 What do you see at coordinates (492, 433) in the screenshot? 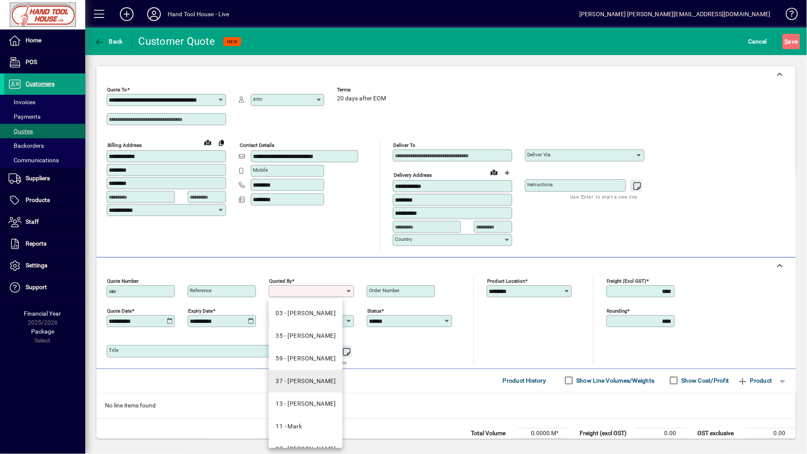
I see `td: Total Volume` at bounding box center [492, 433].